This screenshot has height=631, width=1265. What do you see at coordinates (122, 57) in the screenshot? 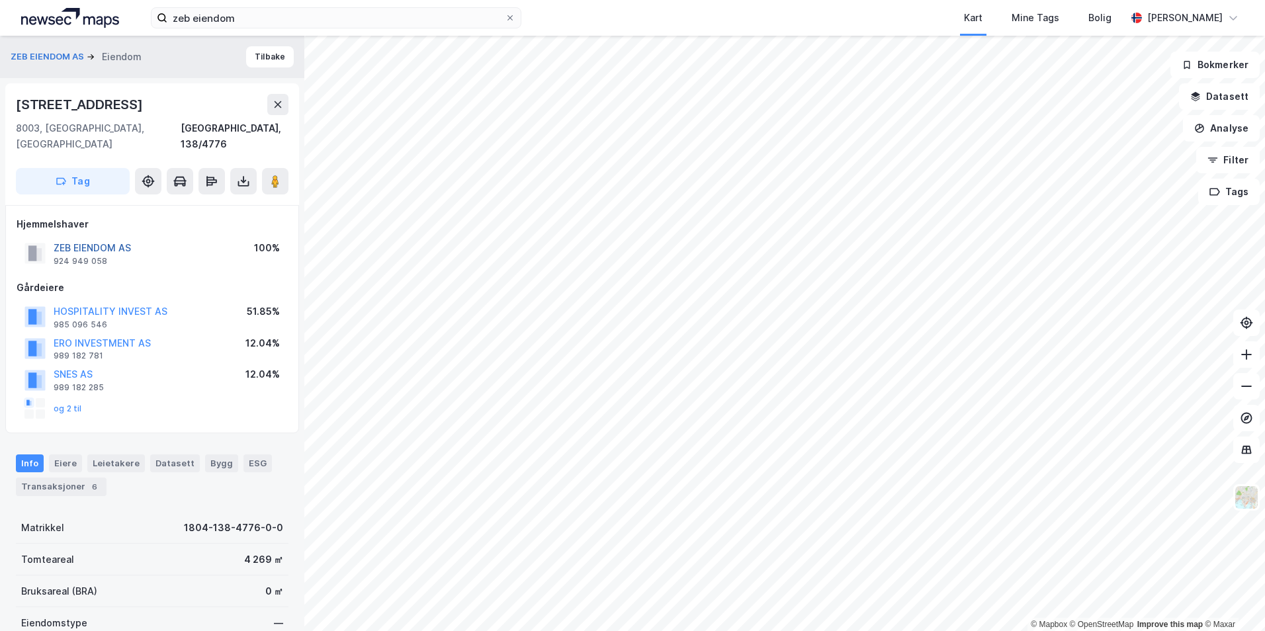
I see `div: Eiendom` at bounding box center [122, 57].